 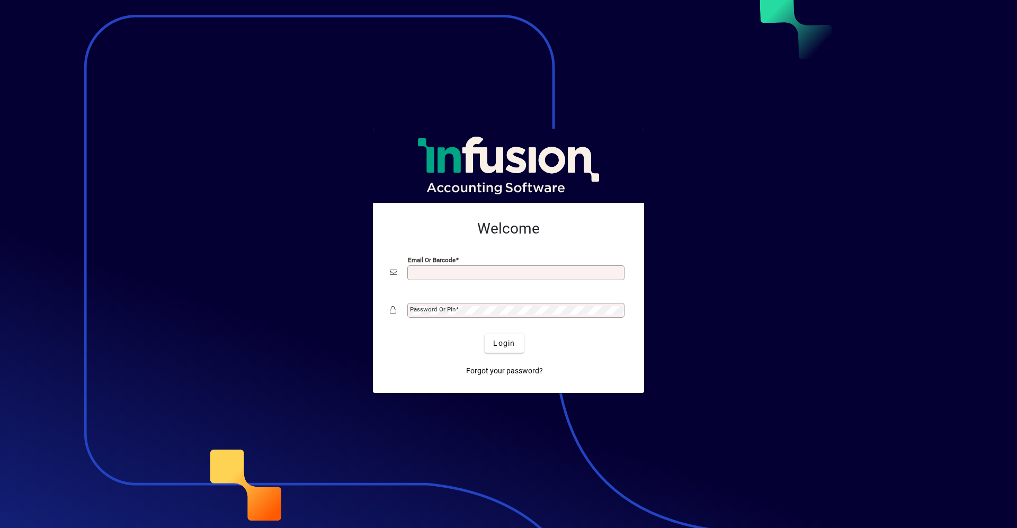 What do you see at coordinates (432, 260) in the screenshot?
I see `mat-label: Email or Barcode` at bounding box center [432, 260].